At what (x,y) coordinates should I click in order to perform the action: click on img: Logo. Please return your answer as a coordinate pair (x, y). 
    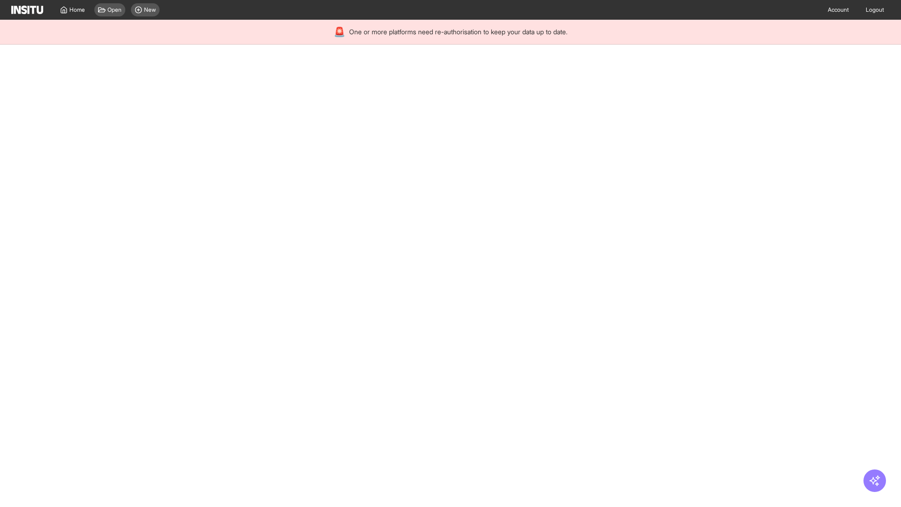
    Looking at the image, I should click on (27, 10).